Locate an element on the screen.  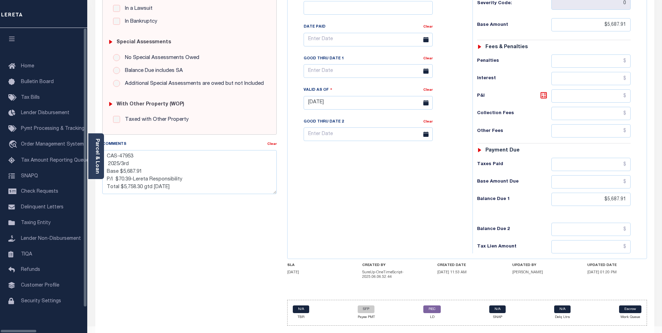
h6: with Other Property (WOP) is located at coordinates (150, 104).